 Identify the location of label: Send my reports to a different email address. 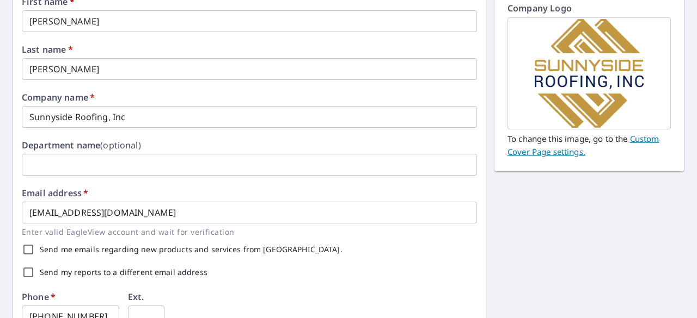
(124, 273).